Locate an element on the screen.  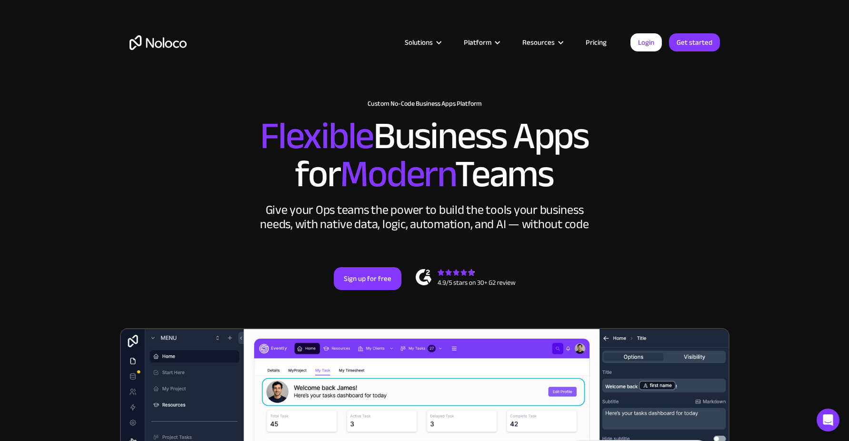
a: Login is located at coordinates (646, 42).